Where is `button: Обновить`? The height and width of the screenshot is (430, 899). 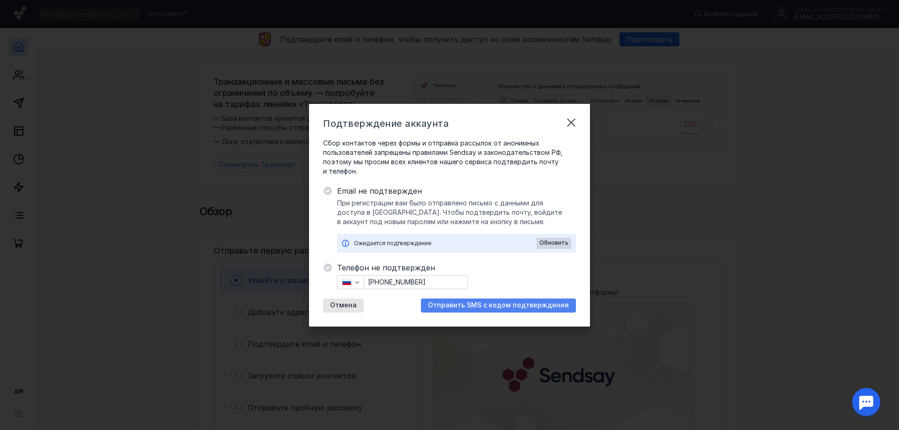
button: Обновить is located at coordinates (554, 243).